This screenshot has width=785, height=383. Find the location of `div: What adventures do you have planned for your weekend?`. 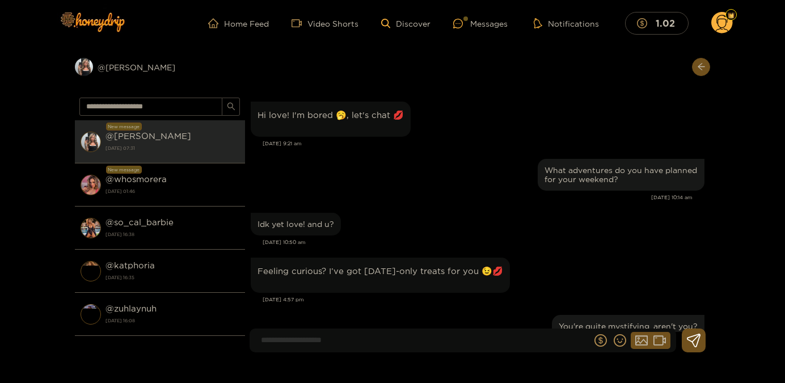

div: What adventures do you have planned for your weekend? is located at coordinates (621, 175).